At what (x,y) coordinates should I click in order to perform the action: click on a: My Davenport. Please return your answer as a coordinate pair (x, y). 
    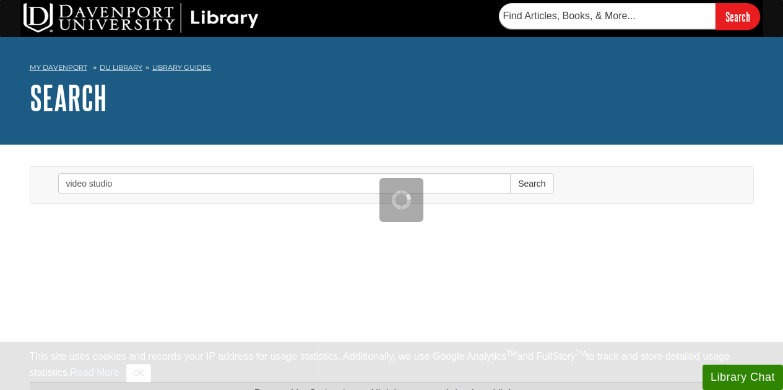
    Looking at the image, I should click on (58, 67).